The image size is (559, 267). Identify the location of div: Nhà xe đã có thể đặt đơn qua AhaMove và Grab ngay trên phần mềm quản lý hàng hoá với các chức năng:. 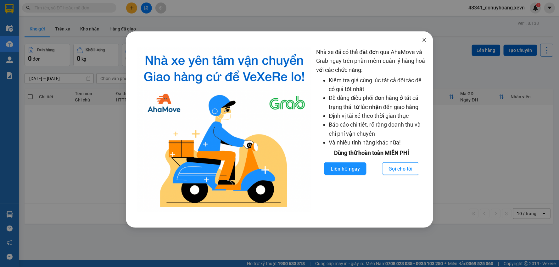
(372, 130).